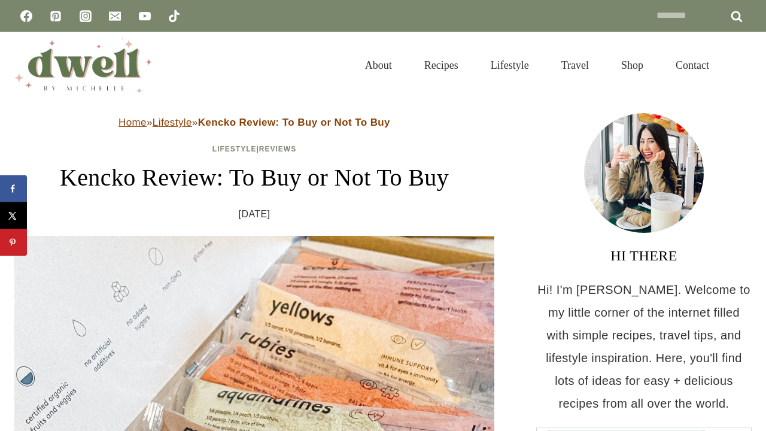  What do you see at coordinates (254, 178) in the screenshot?
I see `h1: Kencko Review: To Buy or Not To Buy` at bounding box center [254, 178].